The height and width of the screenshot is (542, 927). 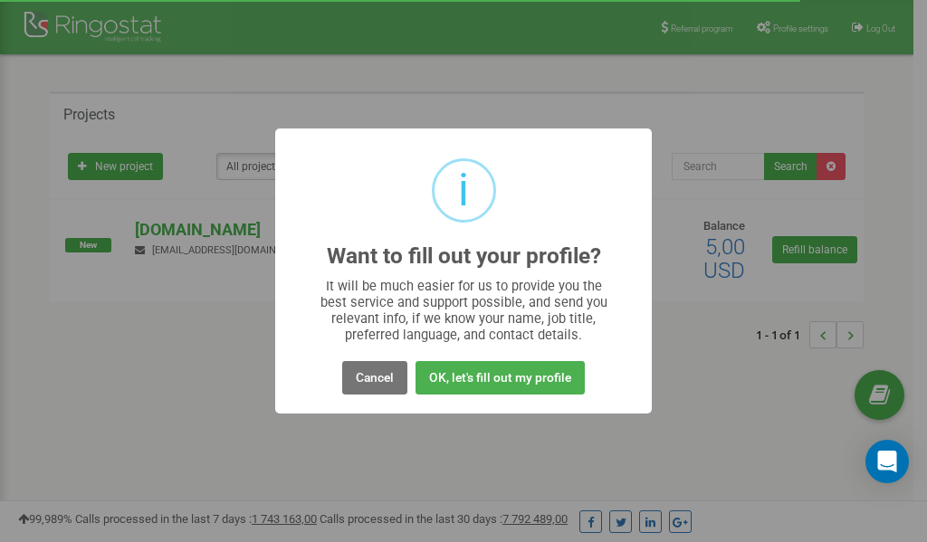 I want to click on button: Cancel, so click(x=375, y=377).